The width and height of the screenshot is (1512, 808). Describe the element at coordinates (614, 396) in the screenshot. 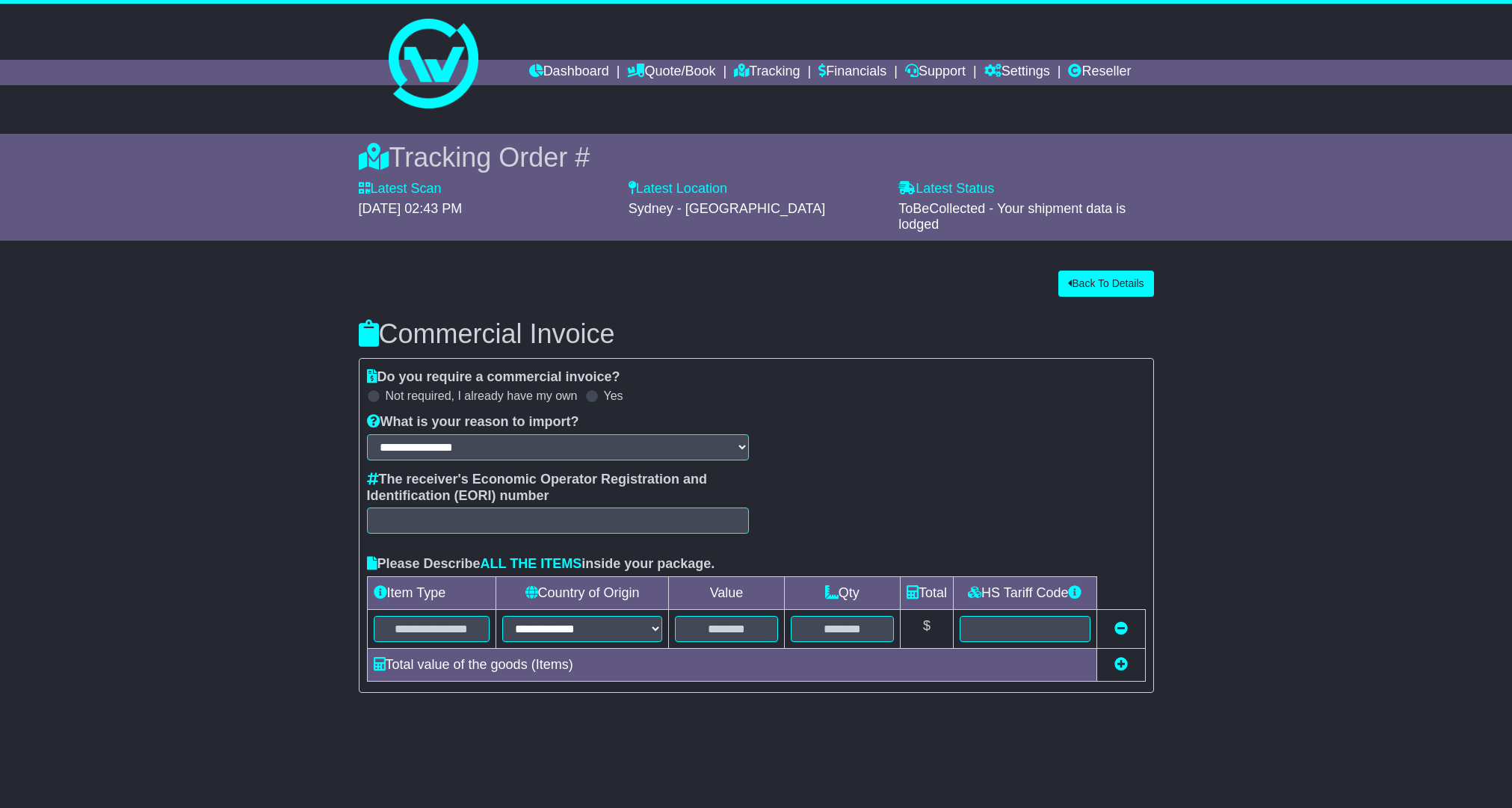

I see `label: Yes` at that location.